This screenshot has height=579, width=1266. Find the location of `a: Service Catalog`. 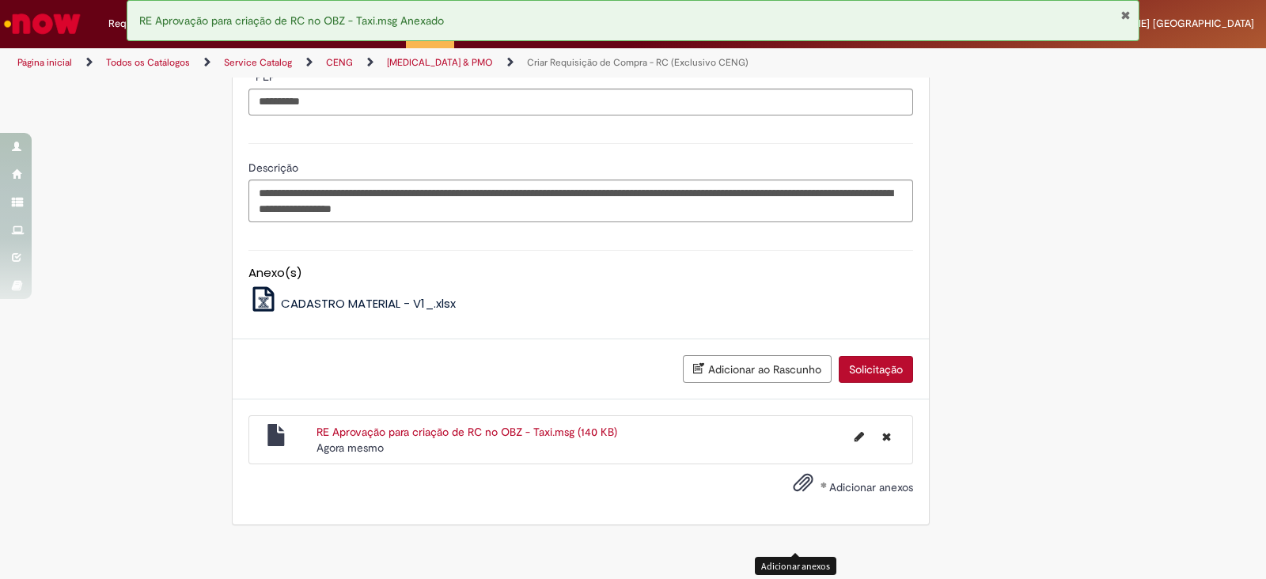

a: Service Catalog is located at coordinates (258, 63).